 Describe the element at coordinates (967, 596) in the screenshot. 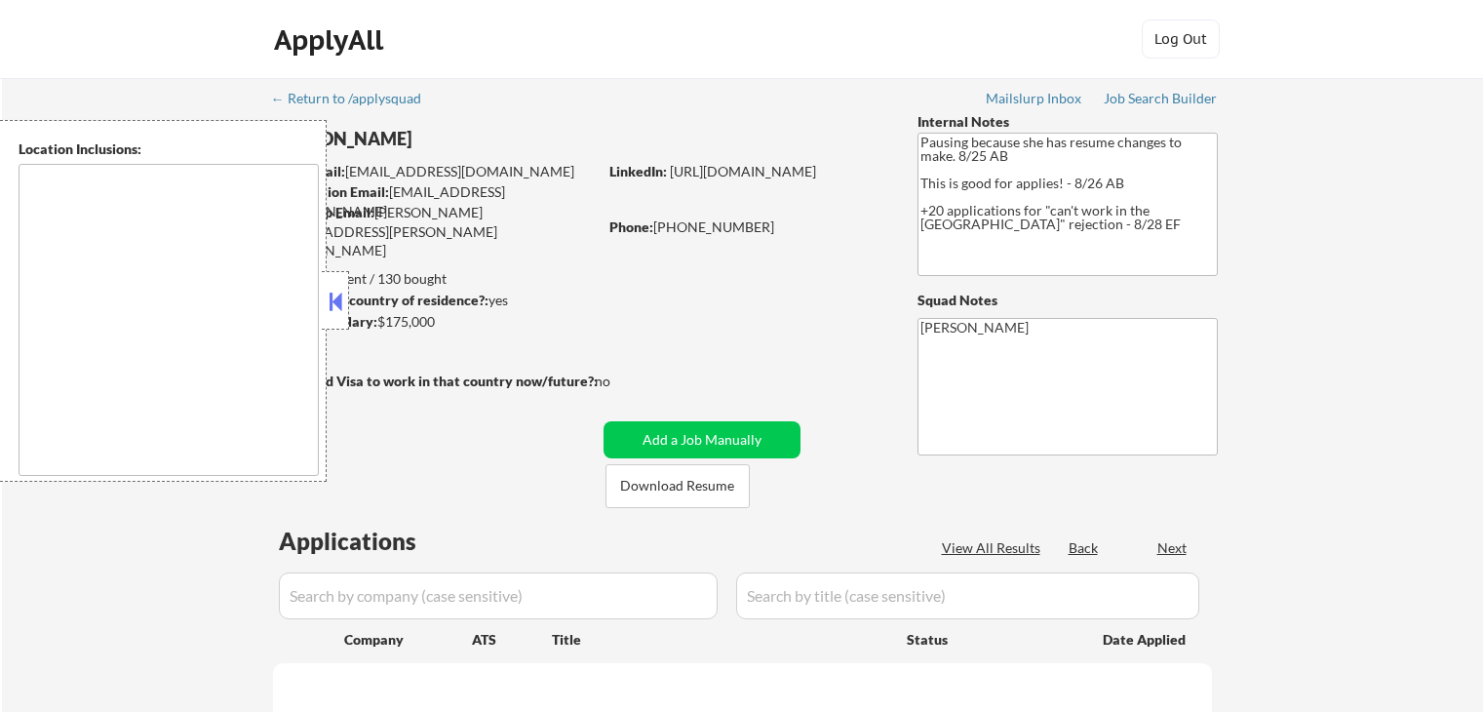

I see `input: Search by title (case sensitive)` at that location.